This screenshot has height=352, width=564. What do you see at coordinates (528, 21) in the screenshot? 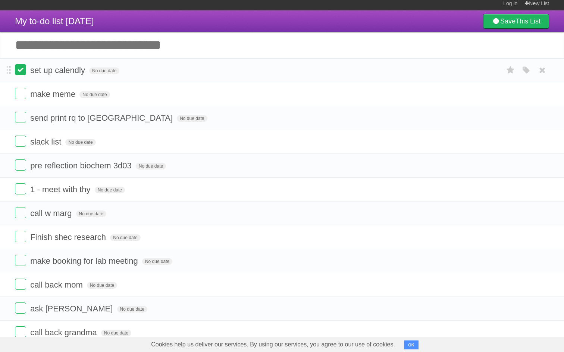
I see `b: This List` at bounding box center [528, 21].